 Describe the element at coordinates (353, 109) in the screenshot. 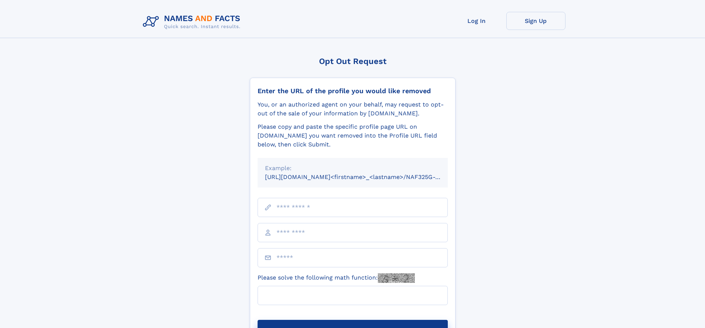

I see `div: You, or an authorized agent on your behalf, may request to opt-out of the sale of your informatio...` at that location.